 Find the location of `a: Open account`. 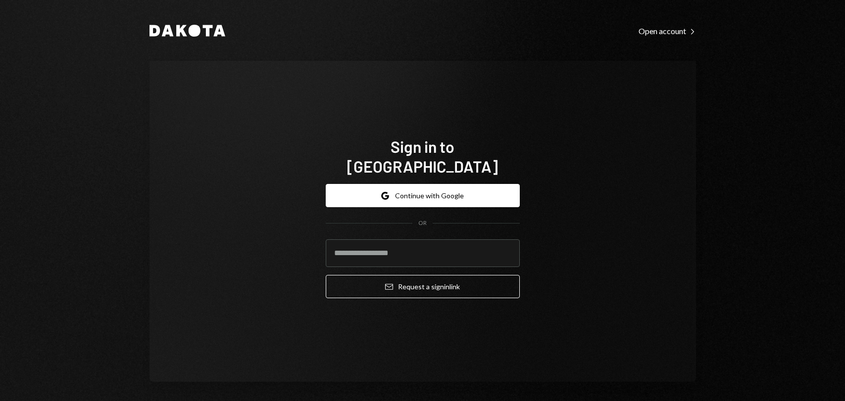

a: Open account is located at coordinates (667, 31).